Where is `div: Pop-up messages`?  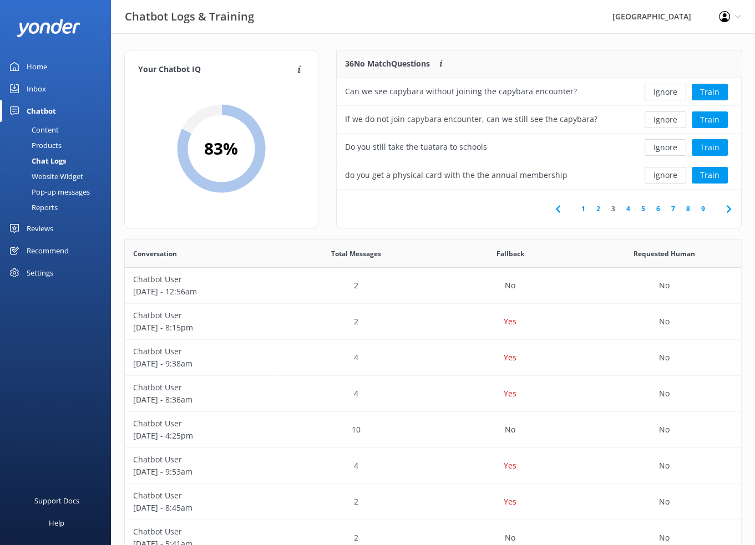 div: Pop-up messages is located at coordinates (48, 192).